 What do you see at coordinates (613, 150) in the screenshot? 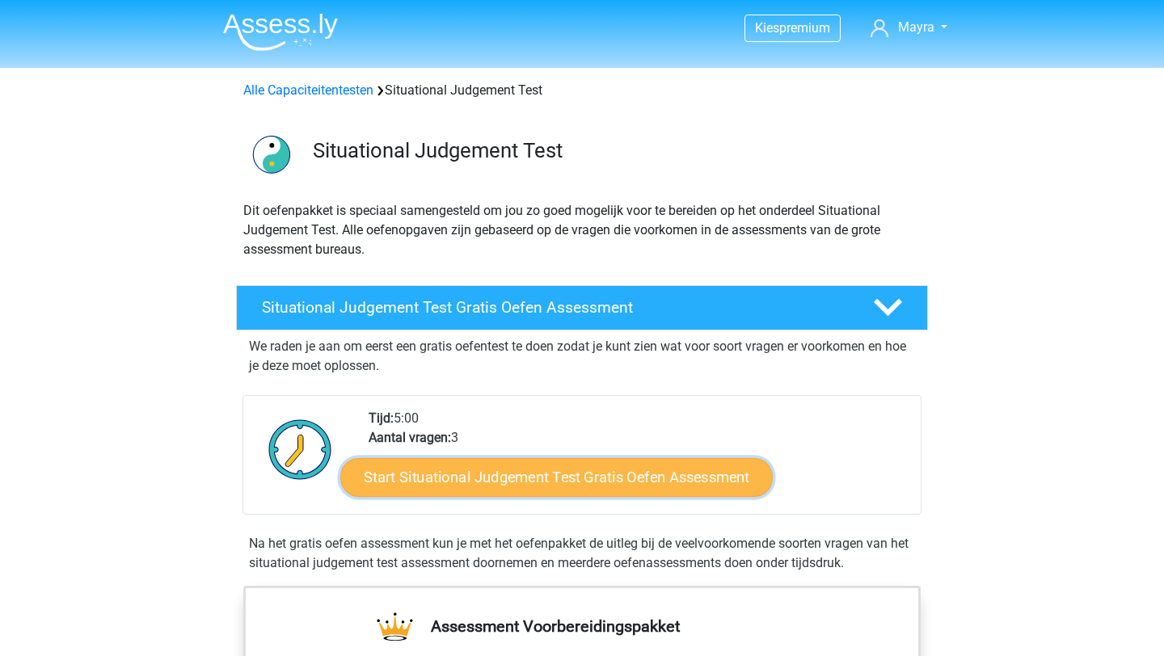
I see `h3: Situational Judgement Test` at bounding box center [613, 150].